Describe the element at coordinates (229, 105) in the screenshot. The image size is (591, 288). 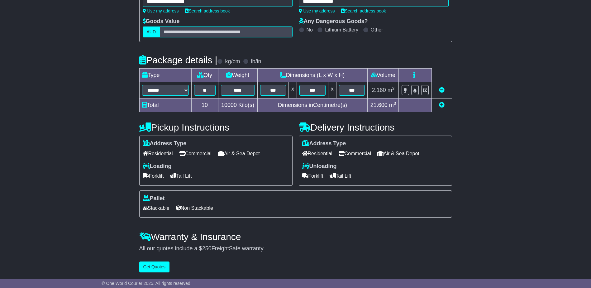
I see `span: 10000` at that location.